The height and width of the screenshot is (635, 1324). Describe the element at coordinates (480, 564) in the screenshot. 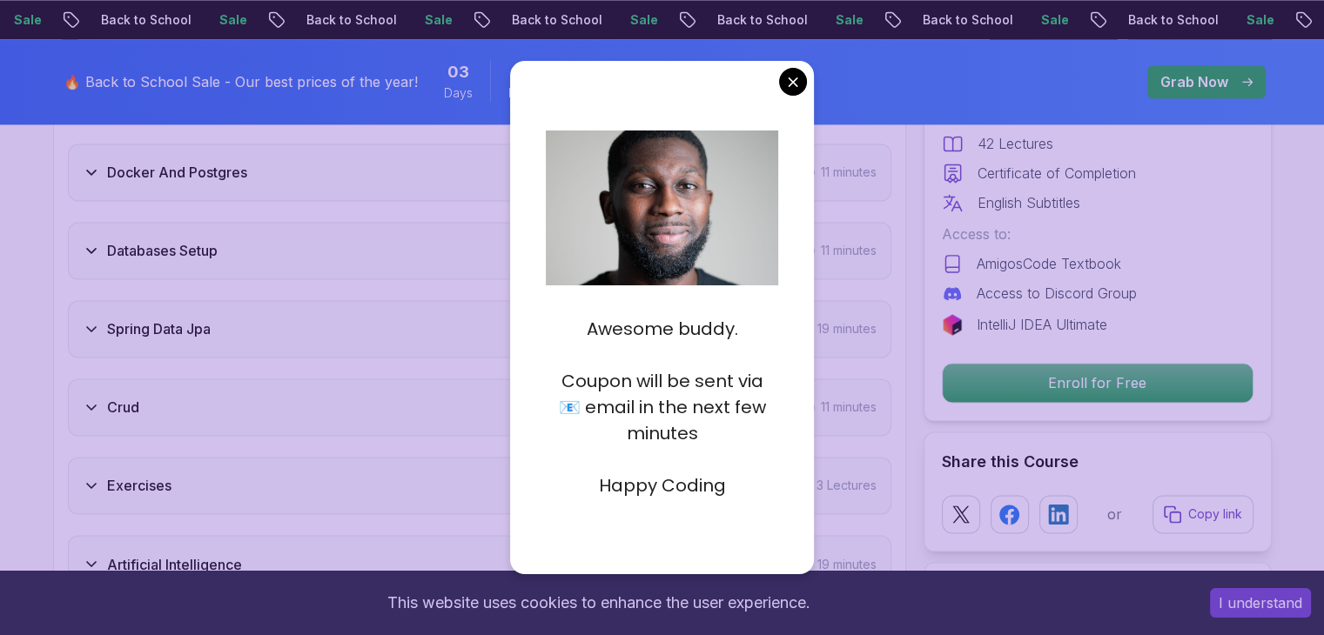

I see `button: Artificial Intelligence7 Lectures 19 minutes` at that location.